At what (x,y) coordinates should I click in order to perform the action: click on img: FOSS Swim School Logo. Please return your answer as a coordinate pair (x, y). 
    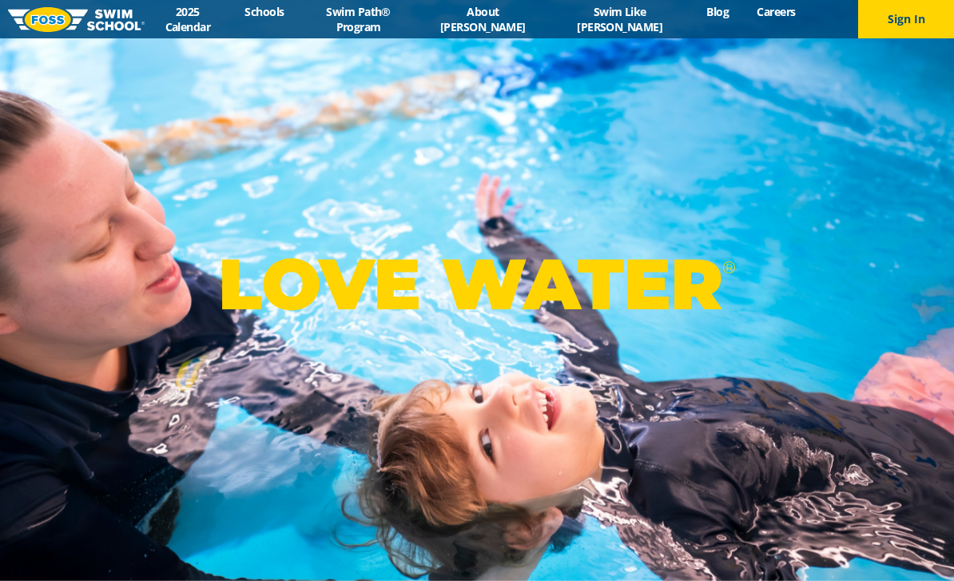
    Looking at the image, I should click on (76, 19).